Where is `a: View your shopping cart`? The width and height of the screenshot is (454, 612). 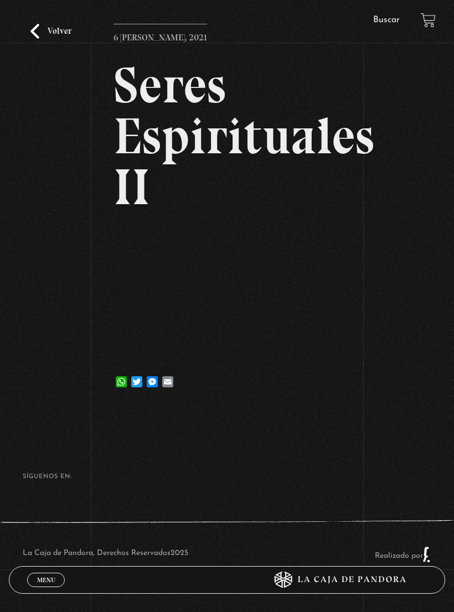
a: View your shopping cart is located at coordinates (428, 20).